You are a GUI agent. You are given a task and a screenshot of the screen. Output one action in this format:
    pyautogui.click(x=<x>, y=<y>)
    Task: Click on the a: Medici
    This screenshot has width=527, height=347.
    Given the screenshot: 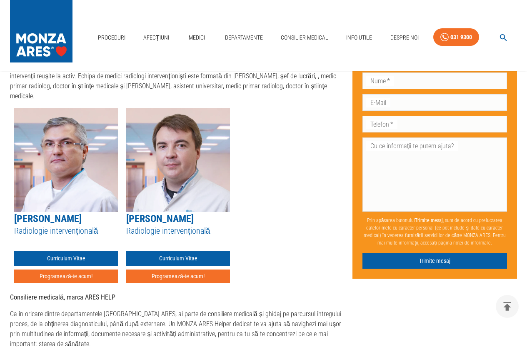 What is the action you would take?
    pyautogui.click(x=197, y=37)
    